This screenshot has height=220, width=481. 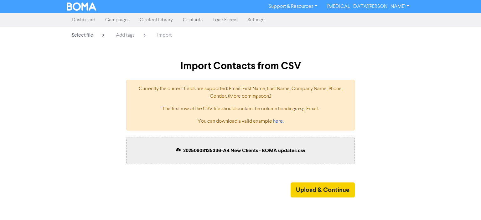 What do you see at coordinates (193, 20) in the screenshot?
I see `a: Contacts` at bounding box center [193, 20].